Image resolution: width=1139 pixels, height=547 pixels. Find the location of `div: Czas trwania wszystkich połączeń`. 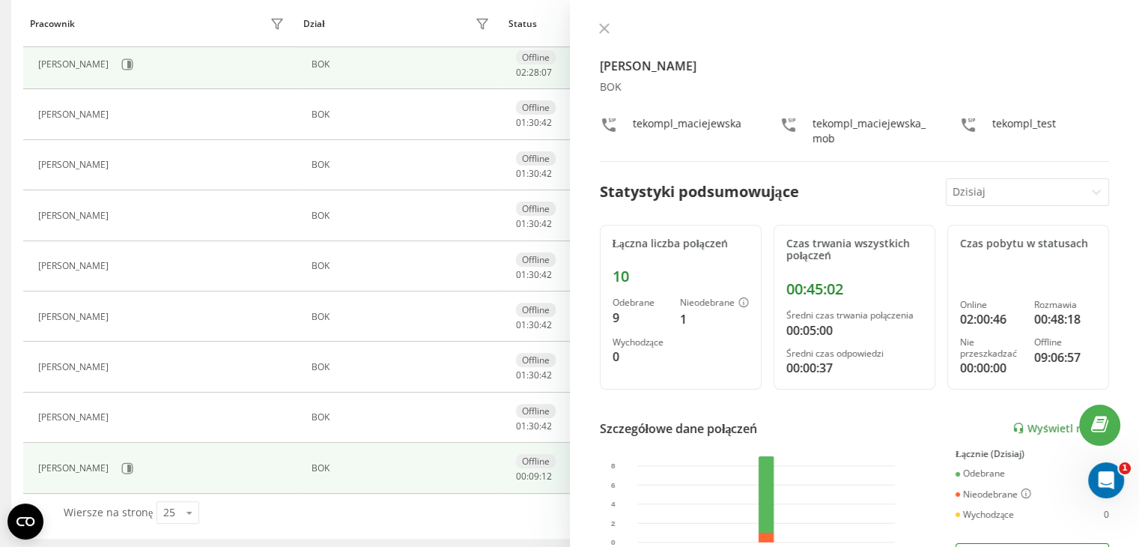

div: Czas trwania wszystkich połączeń is located at coordinates (854, 250).